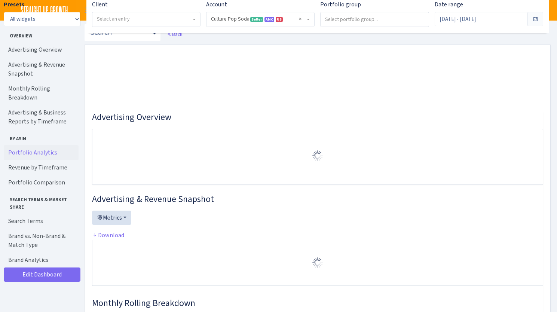 The width and height of the screenshot is (557, 312). I want to click on a: Portfolio Analytics, so click(41, 153).